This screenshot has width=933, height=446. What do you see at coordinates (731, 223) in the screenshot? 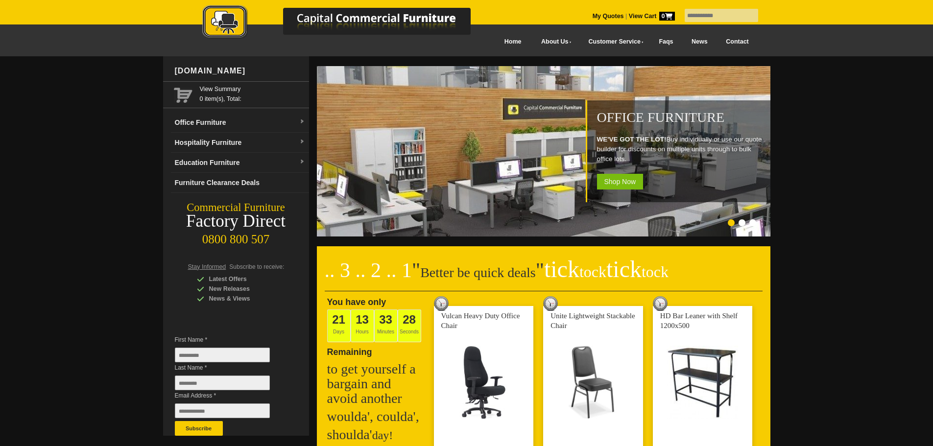
I see `li: Page dot 1` at bounding box center [731, 223].